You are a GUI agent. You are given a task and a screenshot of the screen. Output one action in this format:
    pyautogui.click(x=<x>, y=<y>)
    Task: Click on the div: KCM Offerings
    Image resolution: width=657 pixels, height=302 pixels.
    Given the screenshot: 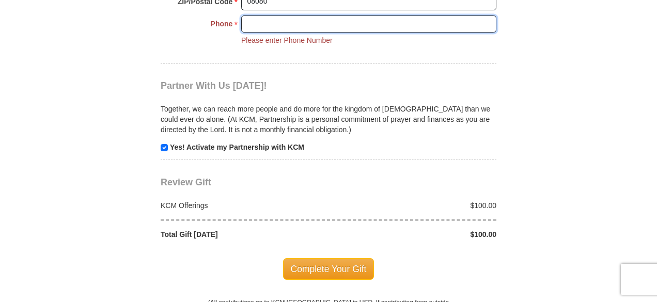 What is the action you would take?
    pyautogui.click(x=242, y=206)
    